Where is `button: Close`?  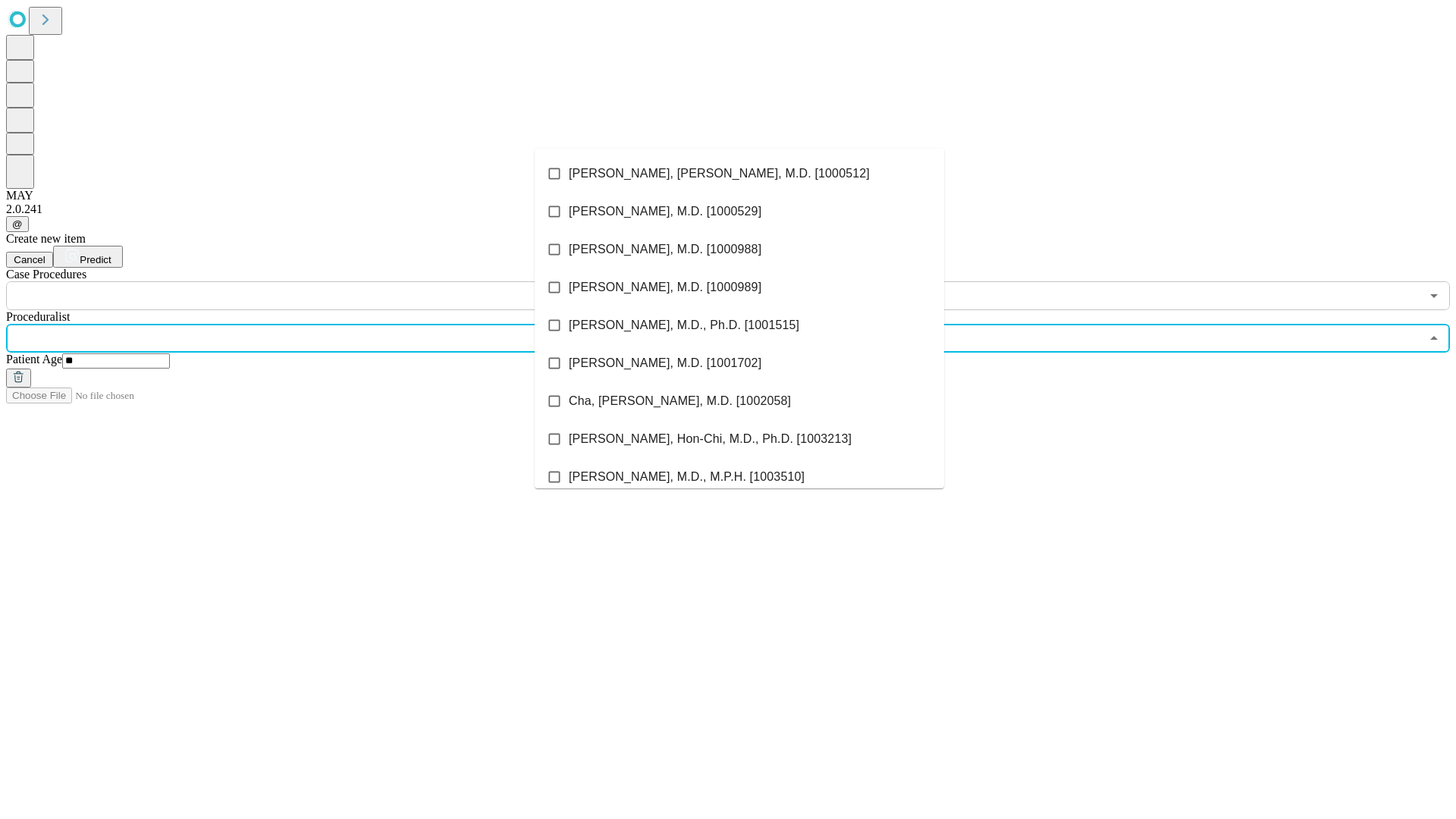 button: Close is located at coordinates (1433, 338).